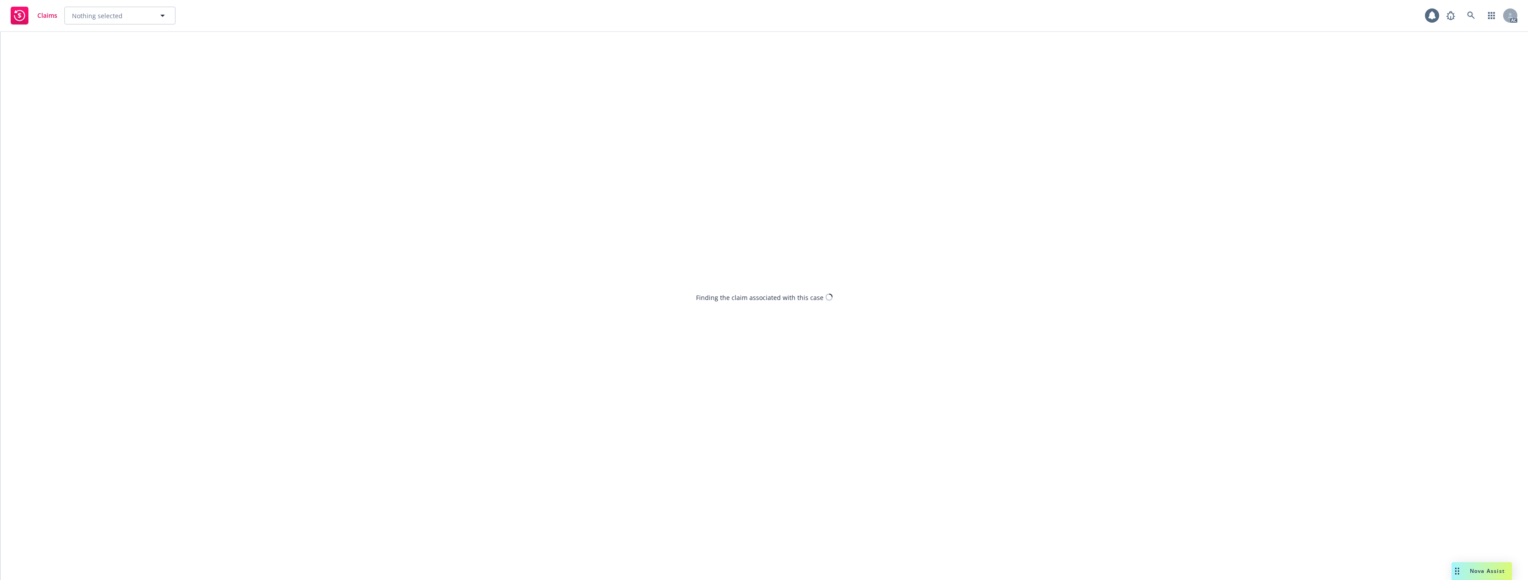  What do you see at coordinates (1471, 16) in the screenshot?
I see `a: Search` at bounding box center [1471, 16].